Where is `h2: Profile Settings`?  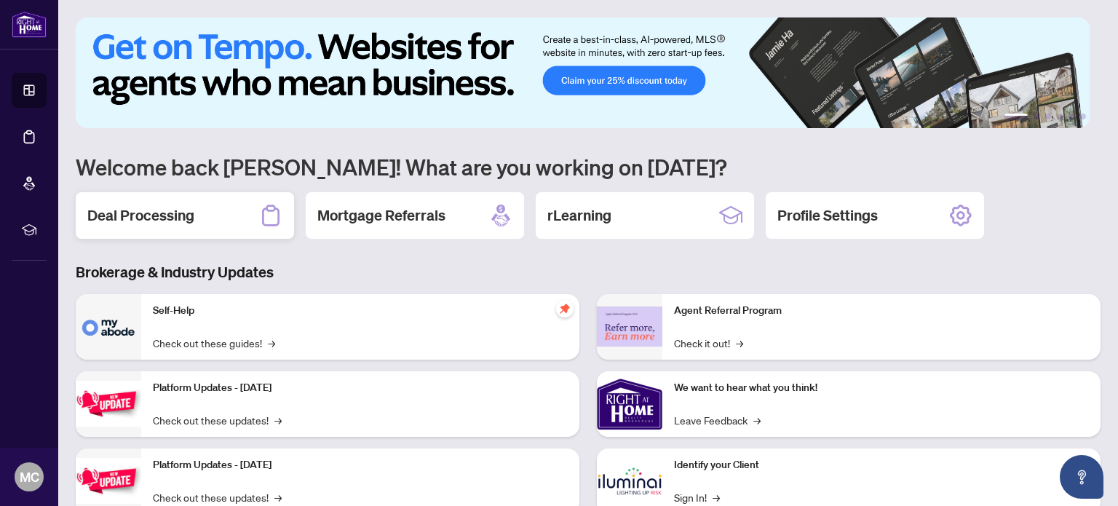
h2: Profile Settings is located at coordinates (828, 215).